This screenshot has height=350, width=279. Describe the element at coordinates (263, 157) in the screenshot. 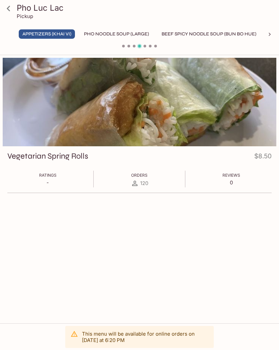

I see `h4: $8.50` at that location.